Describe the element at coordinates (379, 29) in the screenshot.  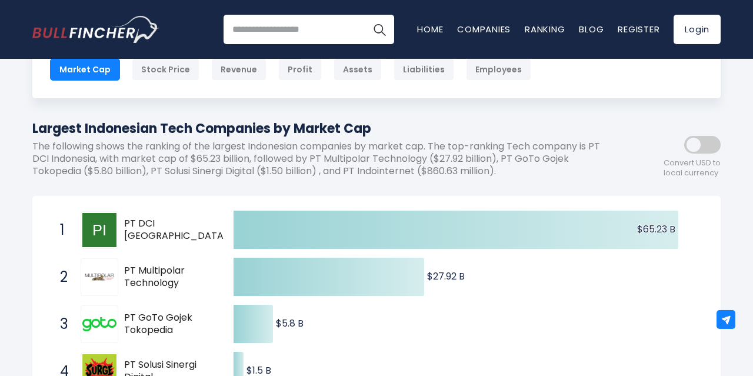
I see `button: Search` at that location.